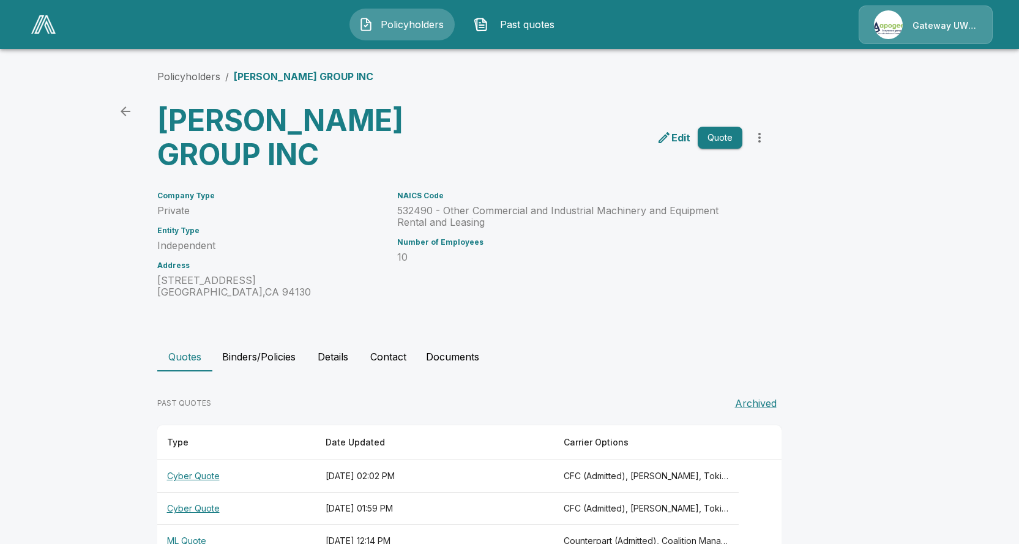  What do you see at coordinates (527, 24) in the screenshot?
I see `span: Past quotes` at bounding box center [527, 24].